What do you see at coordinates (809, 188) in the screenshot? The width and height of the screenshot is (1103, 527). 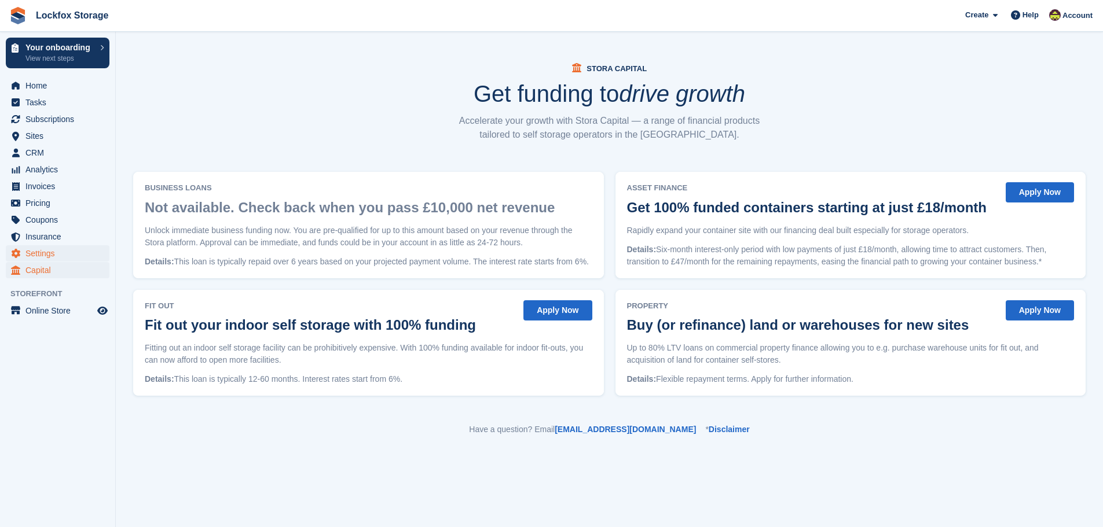 I see `span: Asset Finance` at bounding box center [809, 188].